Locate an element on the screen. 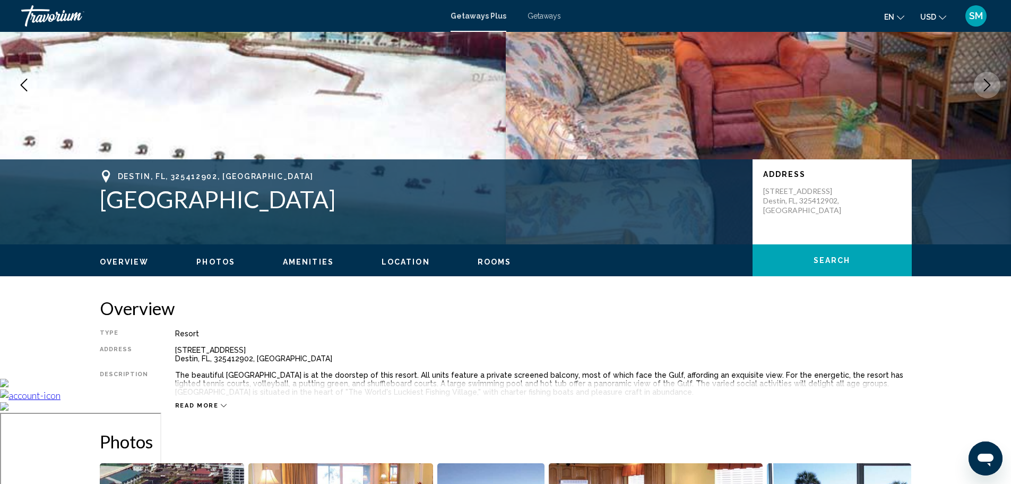  span: Read more is located at coordinates (197, 405).